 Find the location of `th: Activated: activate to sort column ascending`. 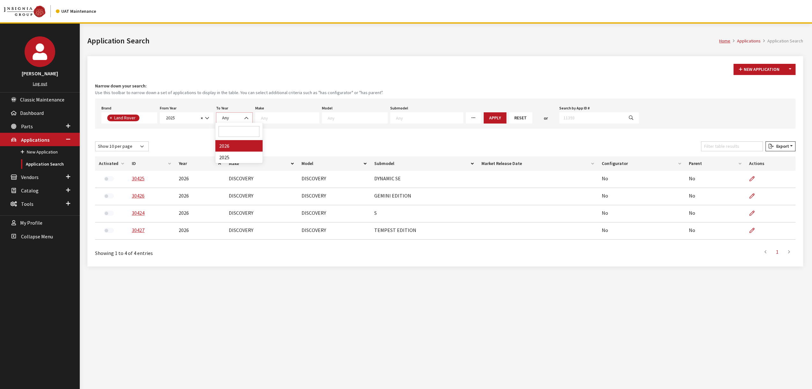

th: Activated: activate to sort column ascending is located at coordinates (111, 163).